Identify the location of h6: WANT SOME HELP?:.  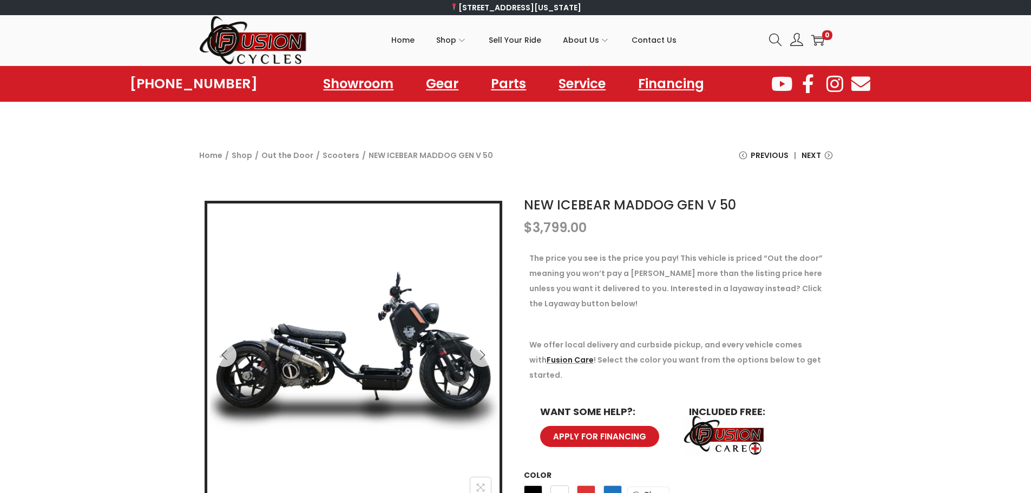
(603, 412).